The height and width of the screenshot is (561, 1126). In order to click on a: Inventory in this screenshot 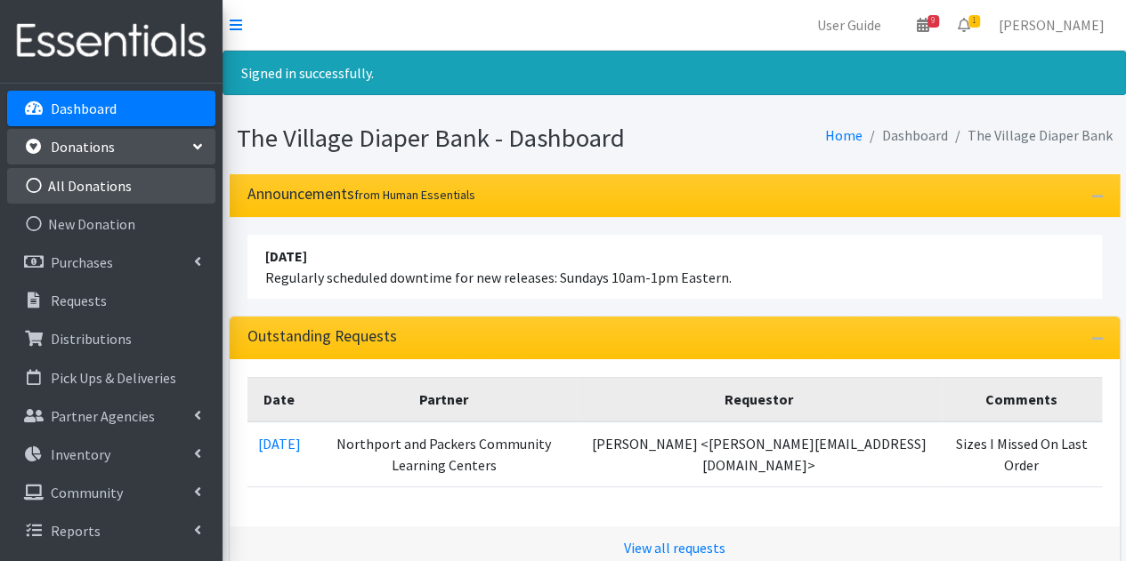, I will do `click(111, 455)`.